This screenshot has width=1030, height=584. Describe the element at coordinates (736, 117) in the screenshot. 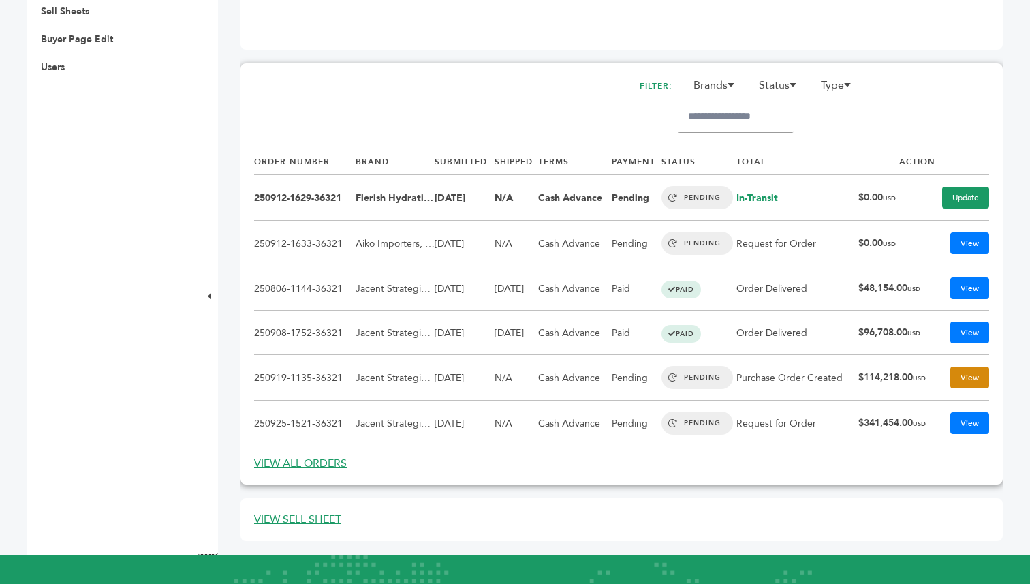

I see `input: Filter by keywords` at that location.